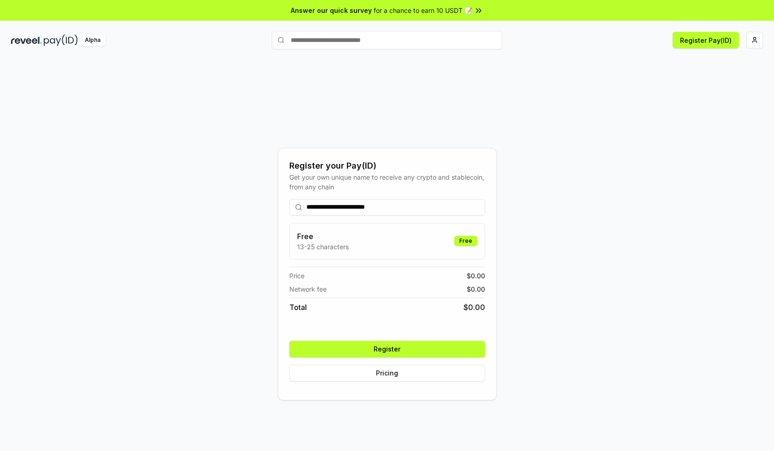 The height and width of the screenshot is (451, 774). I want to click on h3: Free, so click(323, 236).